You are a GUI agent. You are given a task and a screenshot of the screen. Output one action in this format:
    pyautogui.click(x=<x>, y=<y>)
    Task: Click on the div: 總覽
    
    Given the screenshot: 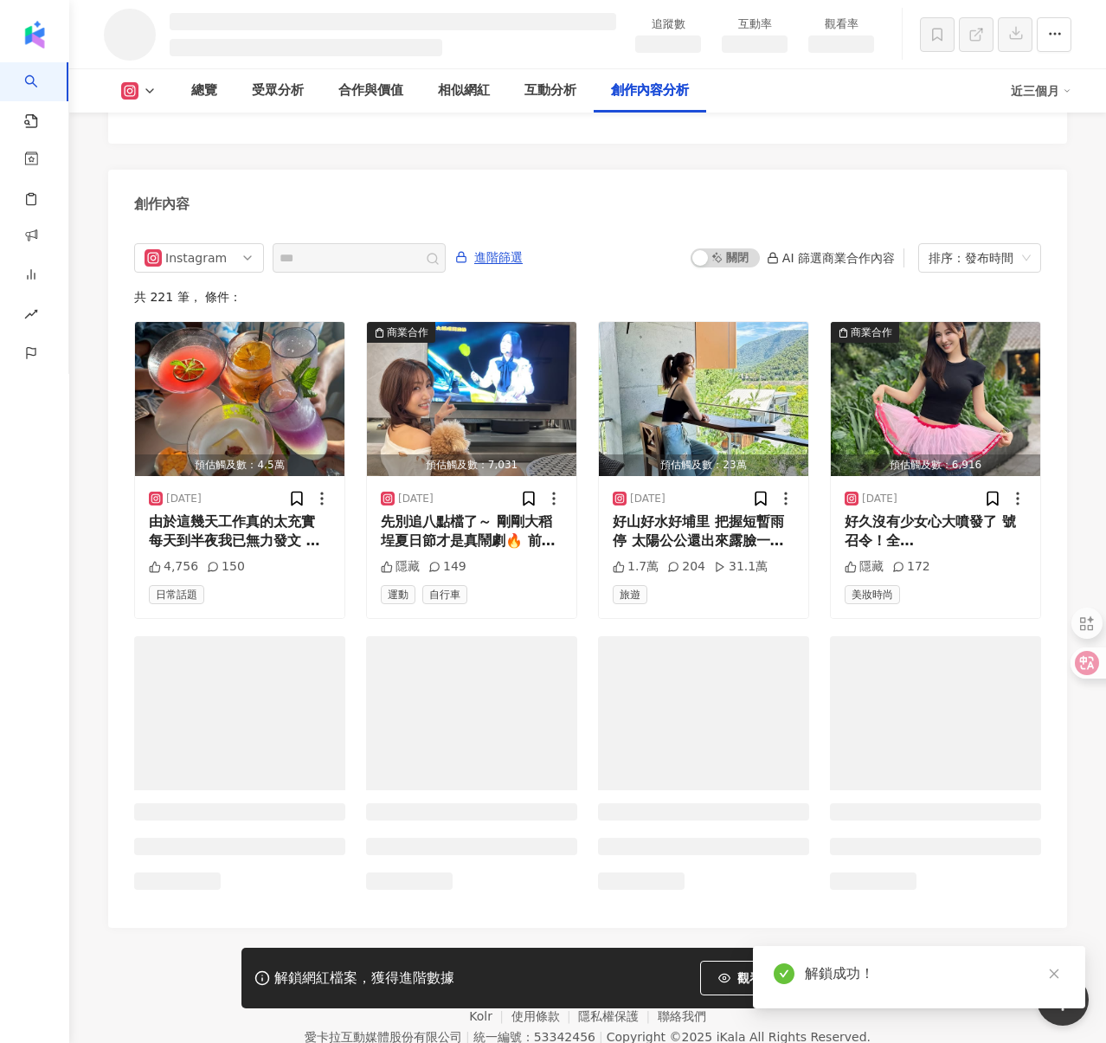 What is the action you would take?
    pyautogui.click(x=204, y=91)
    